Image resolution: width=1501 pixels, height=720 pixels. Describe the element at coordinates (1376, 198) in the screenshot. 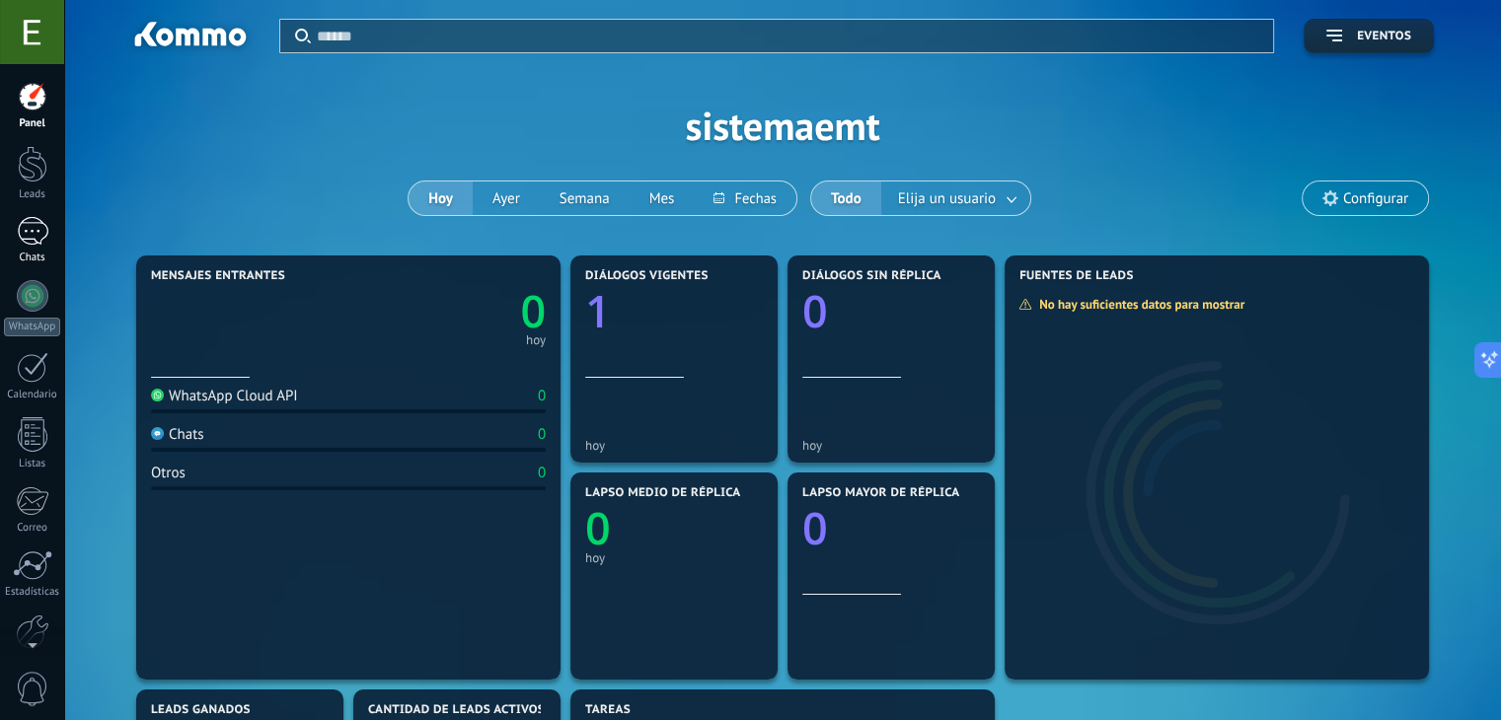

I see `span: Configurar` at that location.